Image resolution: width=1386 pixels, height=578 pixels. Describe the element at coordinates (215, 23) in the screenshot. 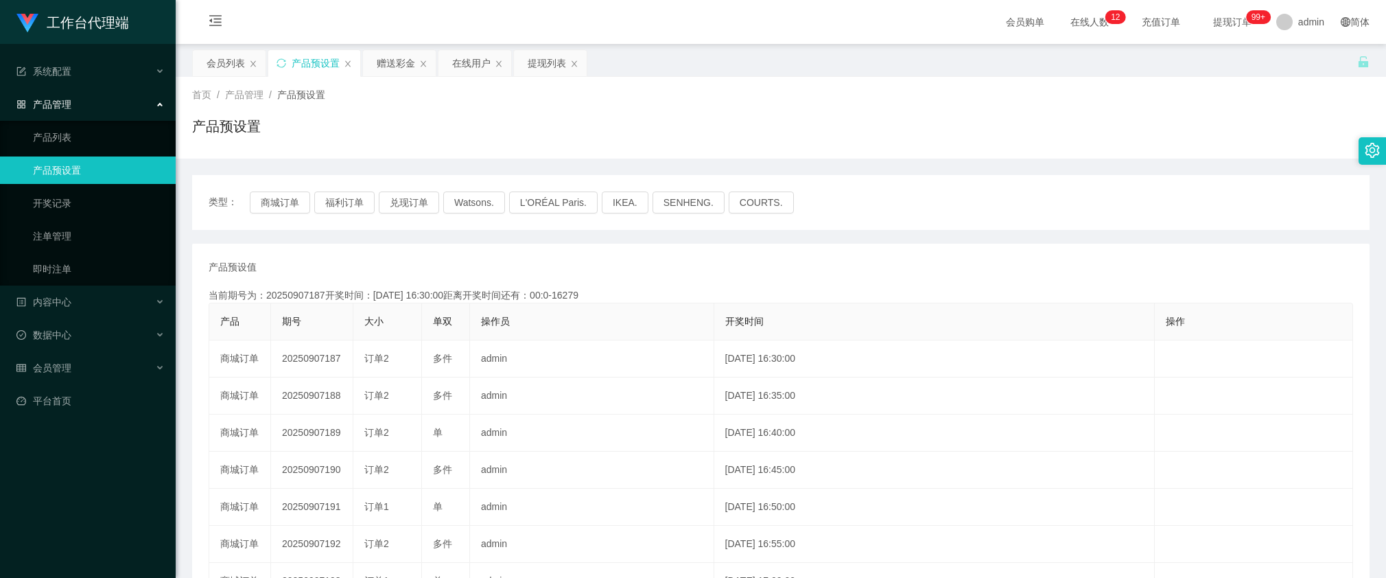

I see `i: 图标: menu-fold` at that location.